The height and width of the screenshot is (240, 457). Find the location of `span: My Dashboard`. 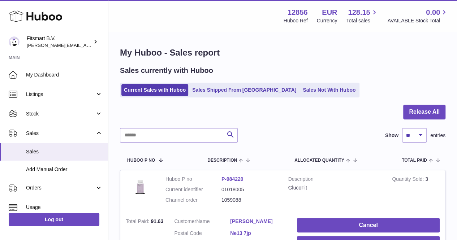

span: My Dashboard is located at coordinates (64, 75).